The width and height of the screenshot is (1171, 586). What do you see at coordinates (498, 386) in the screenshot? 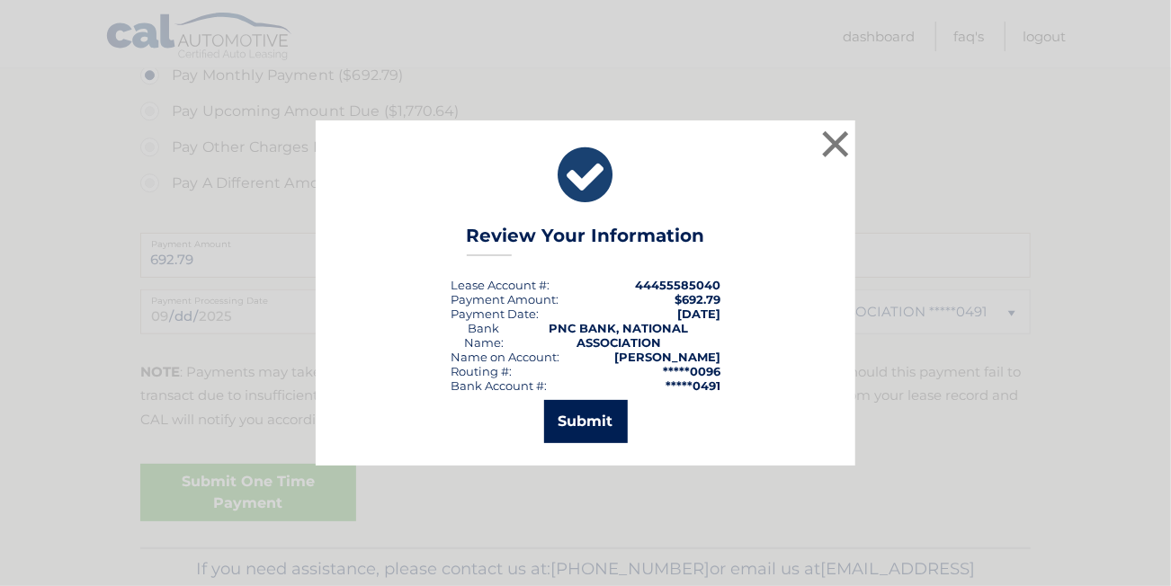
I see `div: Bank Account #:` at bounding box center [498, 386].